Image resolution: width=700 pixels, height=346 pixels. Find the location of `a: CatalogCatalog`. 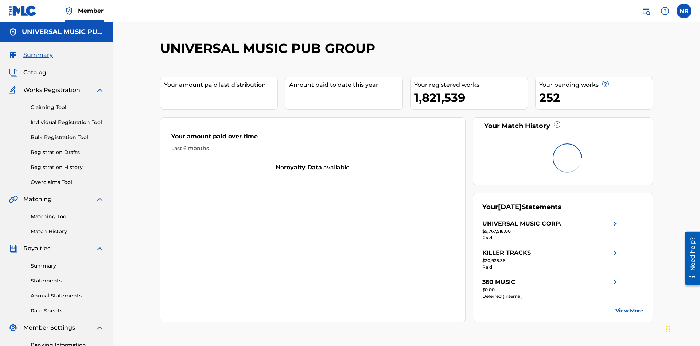

a: CatalogCatalog is located at coordinates (27, 73).